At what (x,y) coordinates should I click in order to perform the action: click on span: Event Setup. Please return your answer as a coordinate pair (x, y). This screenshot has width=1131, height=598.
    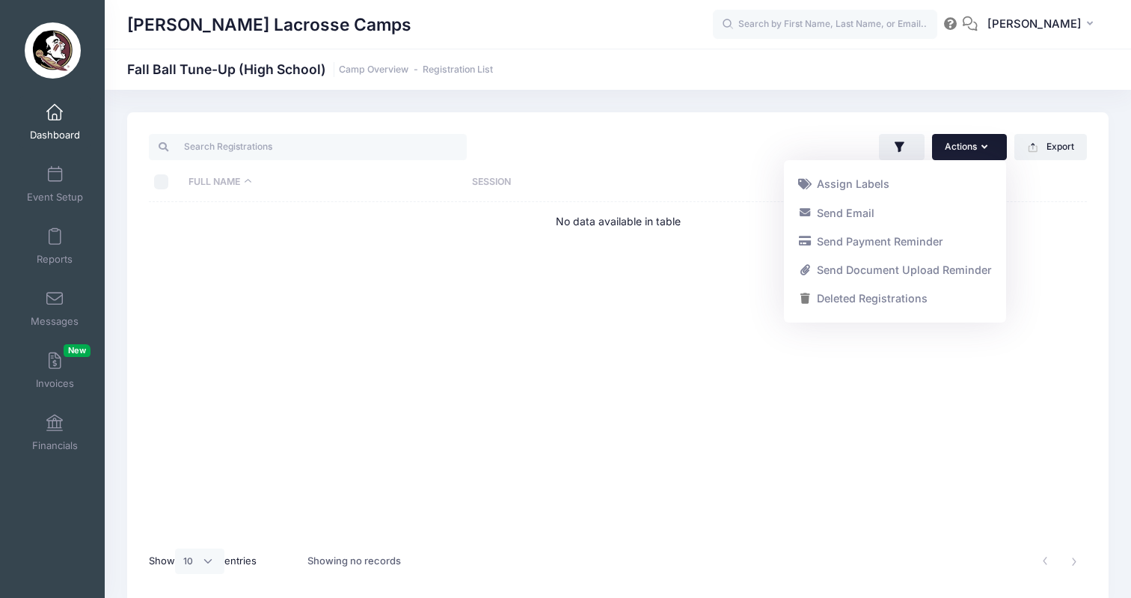
    Looking at the image, I should click on (55, 197).